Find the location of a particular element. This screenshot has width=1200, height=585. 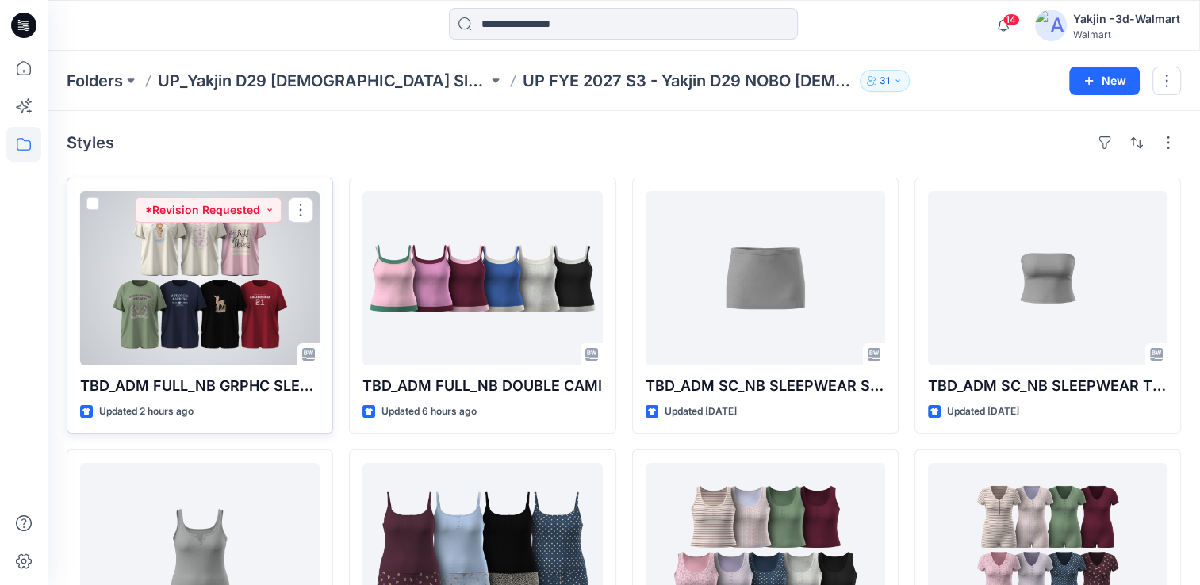

p: TBD_ADM FULL_NB DOUBLE CAMI is located at coordinates (482, 386).